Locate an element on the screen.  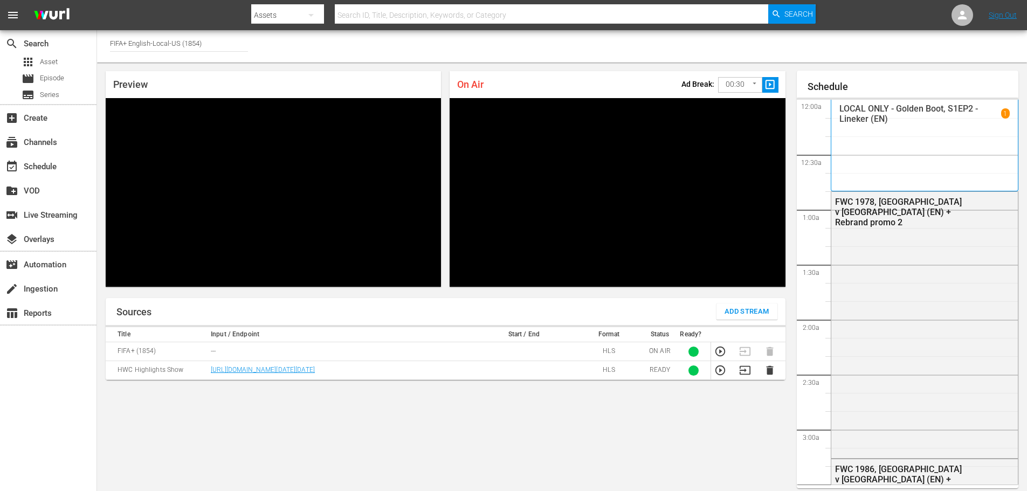
span: Add Stream is located at coordinates (747, 312).